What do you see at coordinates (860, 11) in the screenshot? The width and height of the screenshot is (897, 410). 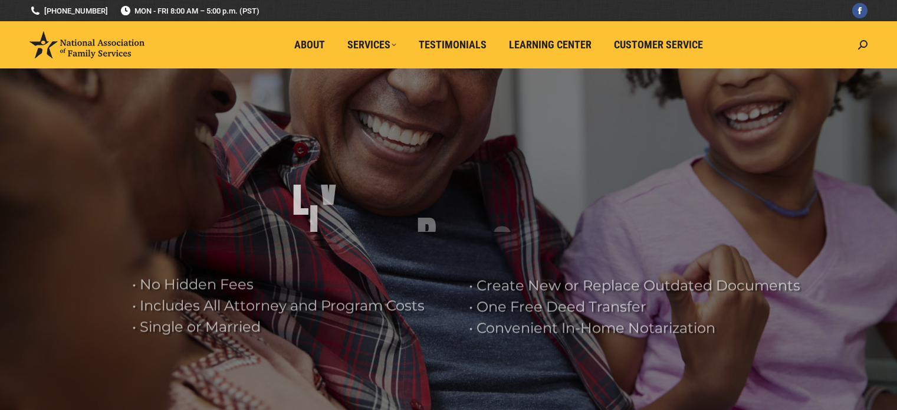 I see `a: Facebook page opens in new window` at bounding box center [860, 11].